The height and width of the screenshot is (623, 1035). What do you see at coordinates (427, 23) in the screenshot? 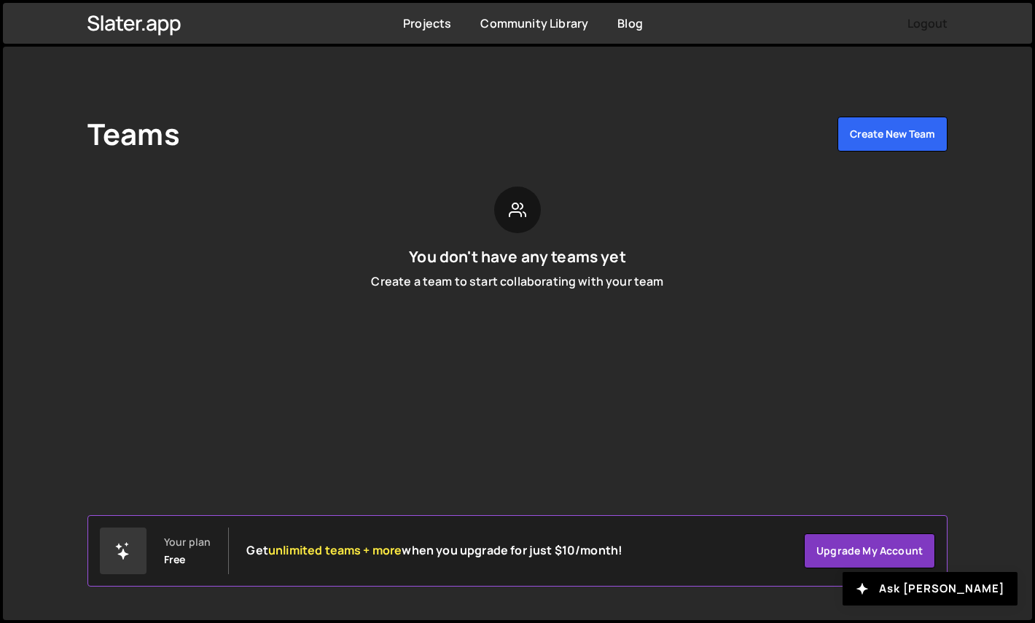
I see `a: Projects` at bounding box center [427, 23].